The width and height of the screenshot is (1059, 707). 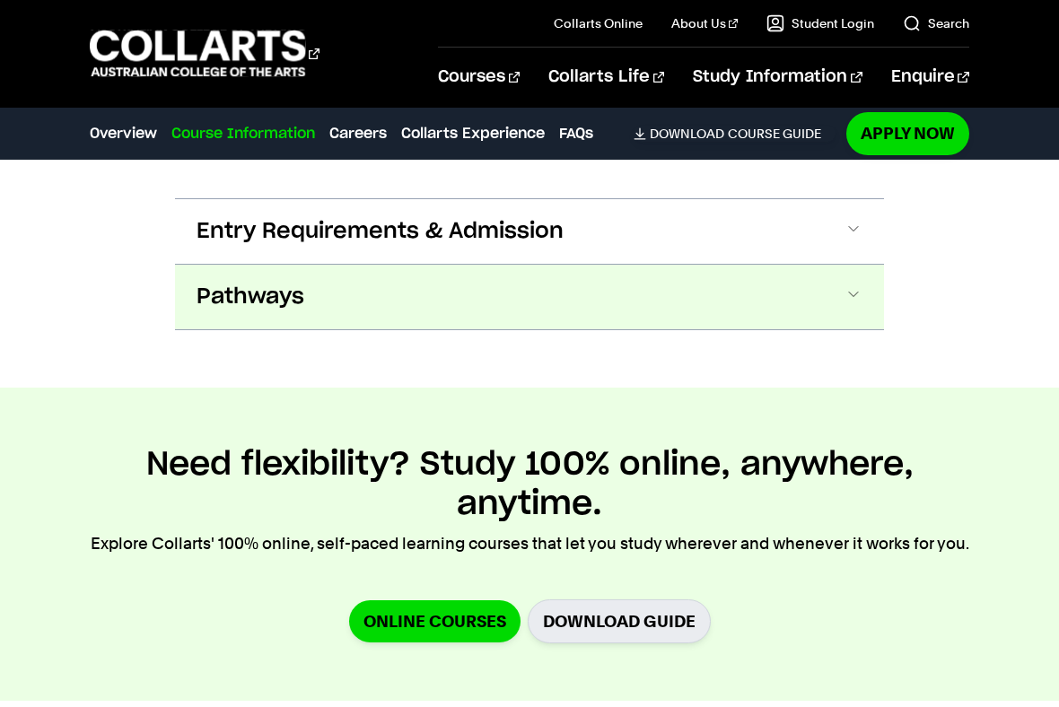 What do you see at coordinates (249, 153) in the screenshot?
I see `a: Find out more` at bounding box center [249, 153].